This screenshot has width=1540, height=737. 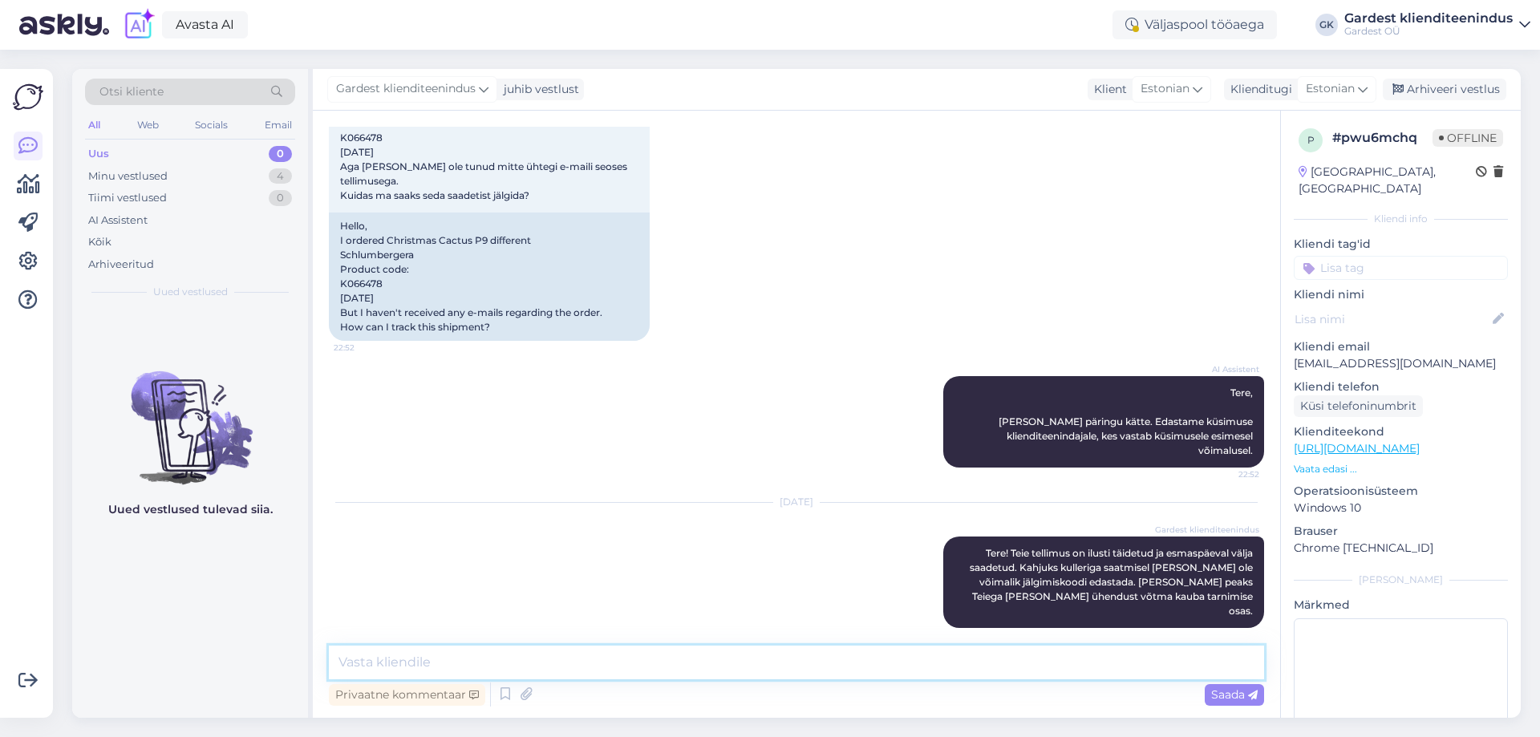 I want to click on input: Lisa nimi, so click(x=1392, y=319).